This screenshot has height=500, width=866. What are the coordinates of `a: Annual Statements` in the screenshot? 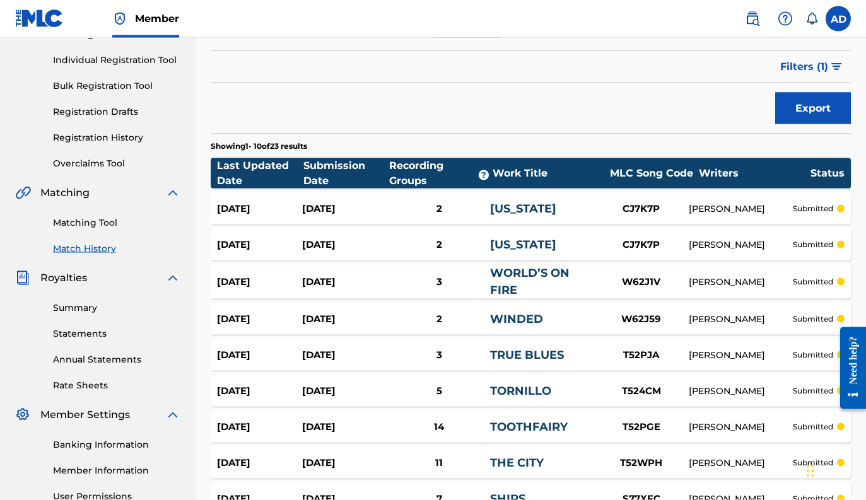 It's located at (117, 360).